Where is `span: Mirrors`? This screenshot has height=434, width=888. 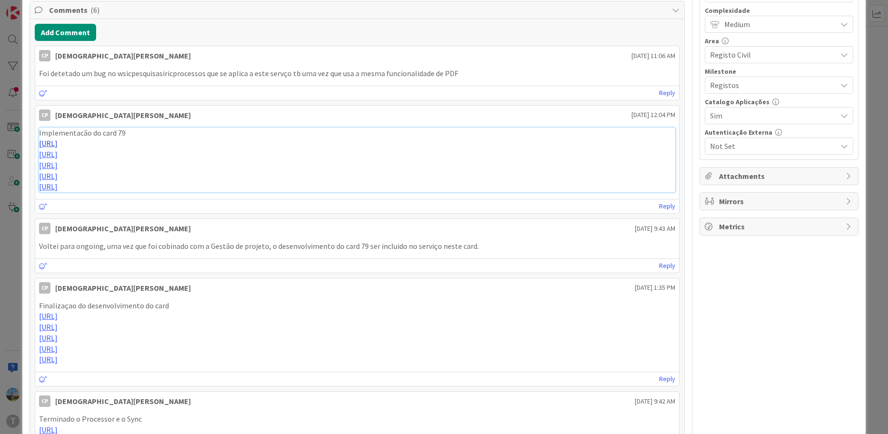 span: Mirrors is located at coordinates (780, 201).